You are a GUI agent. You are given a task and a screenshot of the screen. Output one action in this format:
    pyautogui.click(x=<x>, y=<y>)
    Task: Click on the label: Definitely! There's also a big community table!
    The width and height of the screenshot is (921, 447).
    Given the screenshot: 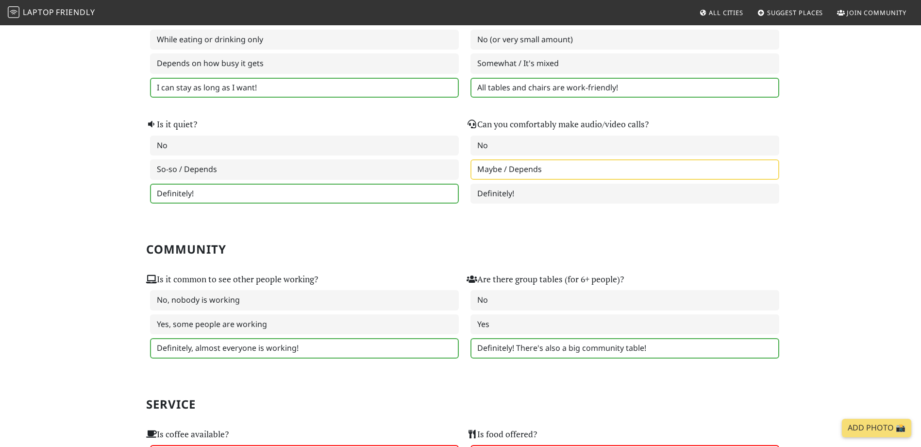 What is the action you would take?
    pyautogui.click(x=625, y=348)
    